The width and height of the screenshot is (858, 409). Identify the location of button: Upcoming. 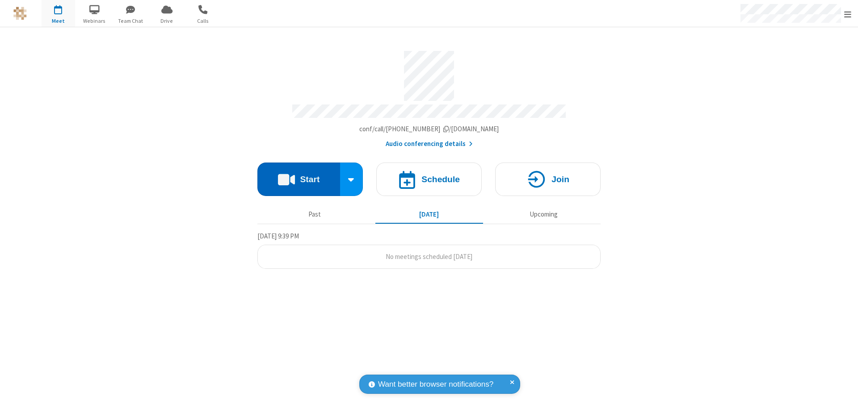
(543, 214).